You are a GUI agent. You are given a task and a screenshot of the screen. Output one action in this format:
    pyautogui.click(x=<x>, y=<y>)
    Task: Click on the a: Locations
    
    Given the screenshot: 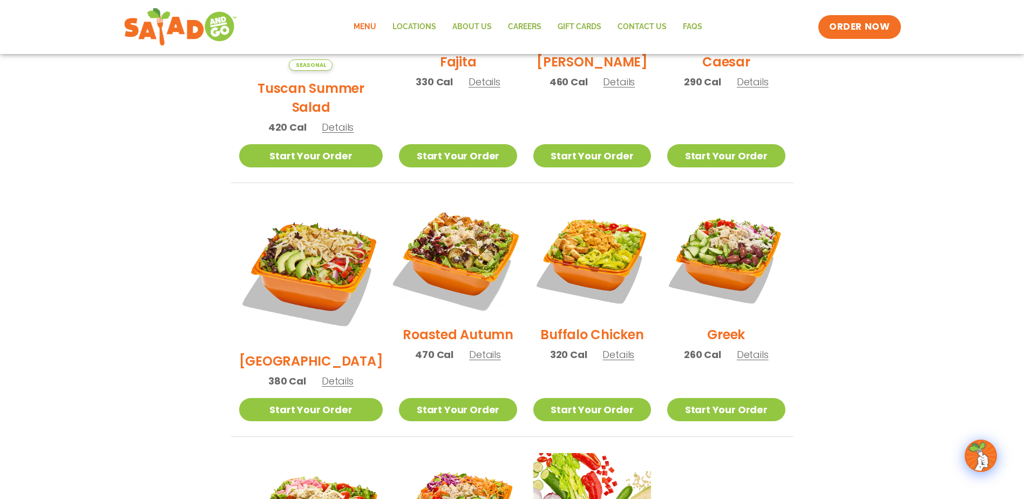 What is the action you would take?
    pyautogui.click(x=414, y=27)
    